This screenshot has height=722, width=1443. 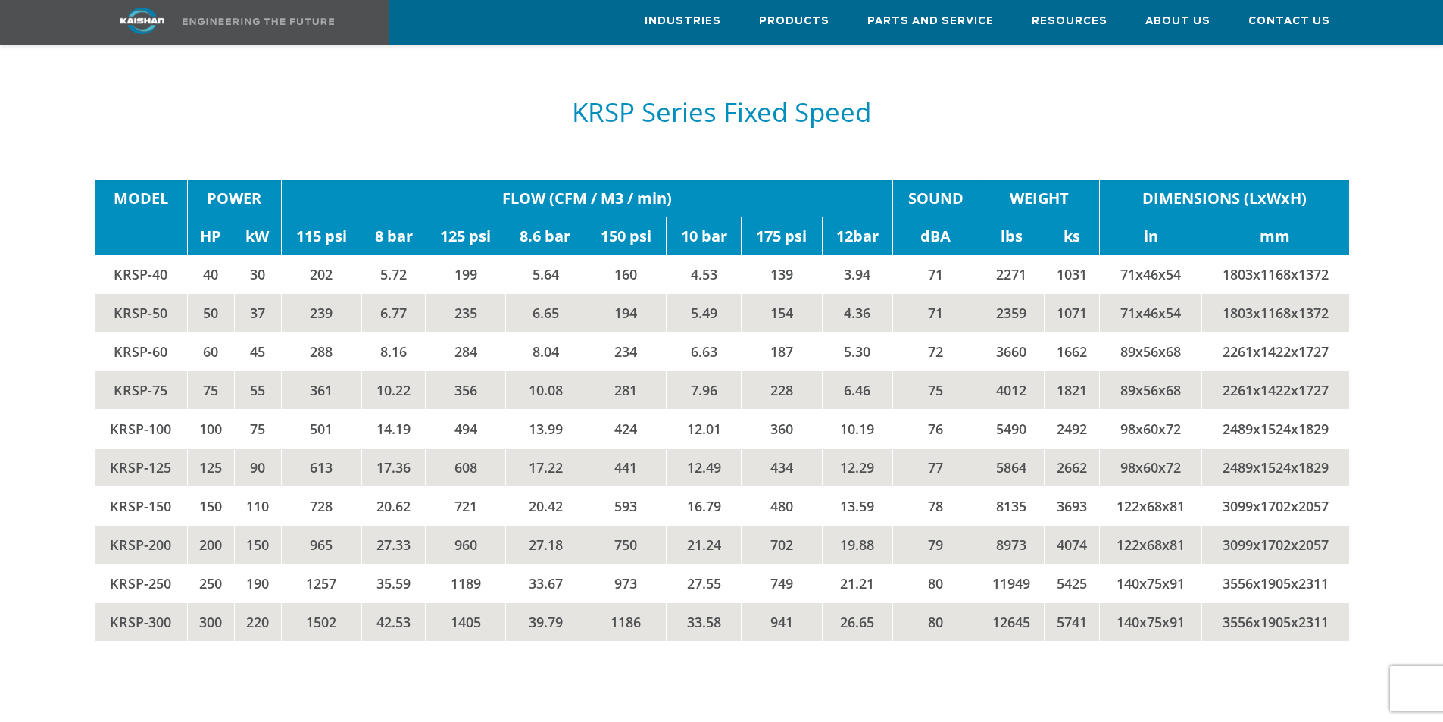 What do you see at coordinates (545, 312) in the screenshot?
I see `td: 6.65` at bounding box center [545, 312].